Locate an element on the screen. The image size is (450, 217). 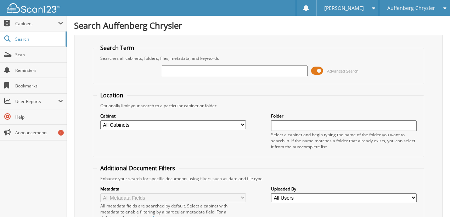
label: Metadata is located at coordinates (173, 189).